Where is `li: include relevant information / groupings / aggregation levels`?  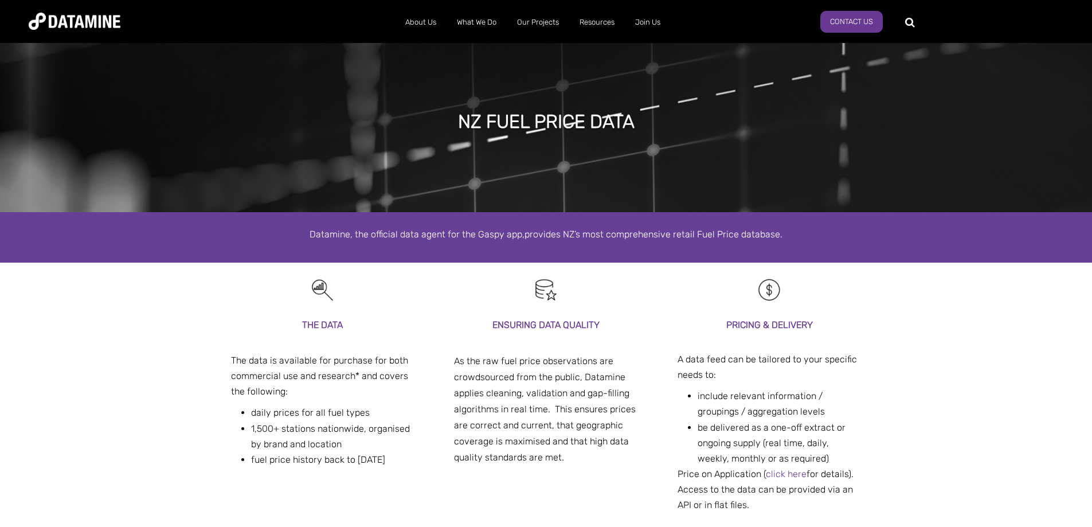 li: include relevant information / groupings / aggregation levels is located at coordinates (780, 404).